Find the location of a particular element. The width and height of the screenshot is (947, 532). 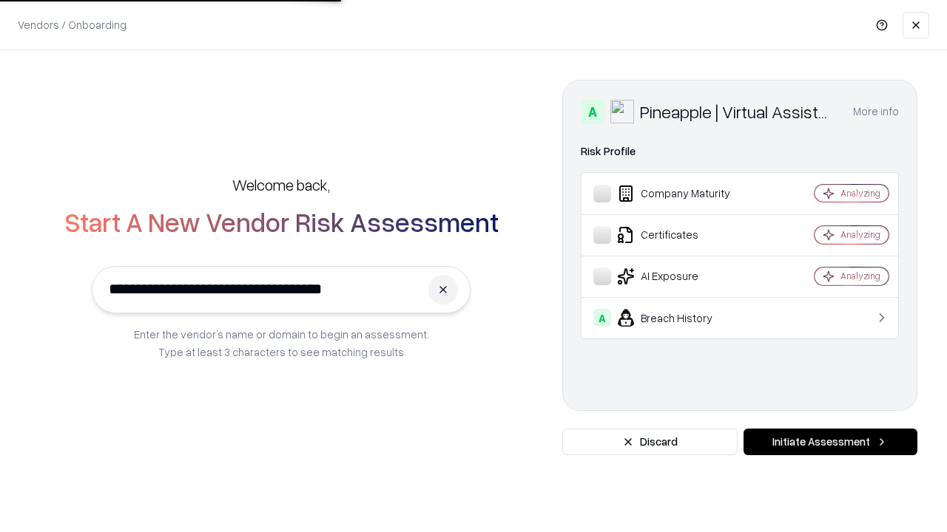

button: Initiate Assessment is located at coordinates (830, 442).